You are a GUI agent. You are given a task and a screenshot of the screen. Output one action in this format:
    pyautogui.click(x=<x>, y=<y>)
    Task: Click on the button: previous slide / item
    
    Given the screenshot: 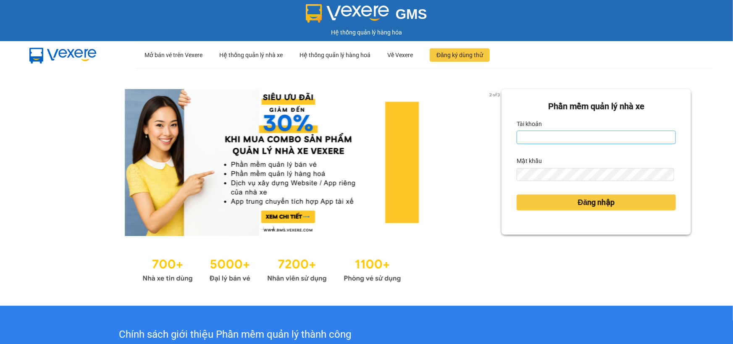 What is the action you would take?
    pyautogui.click(x=48, y=163)
    